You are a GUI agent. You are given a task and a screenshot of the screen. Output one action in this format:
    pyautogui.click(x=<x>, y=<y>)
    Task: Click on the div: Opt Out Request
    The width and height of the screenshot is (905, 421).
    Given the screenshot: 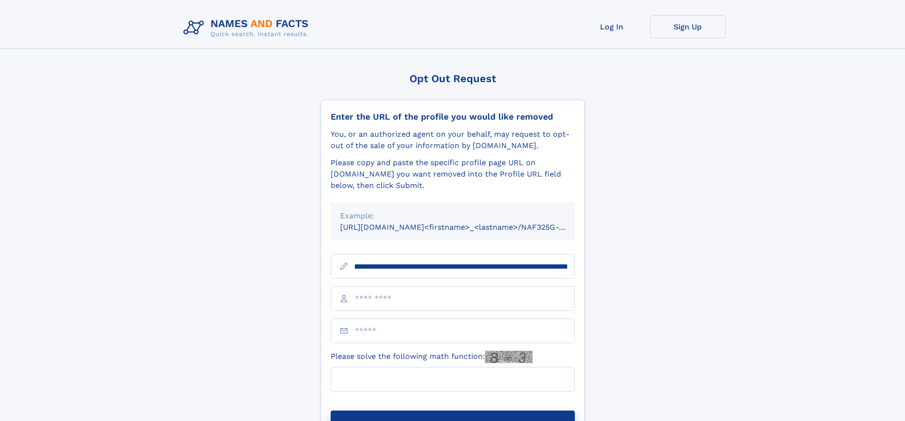 What is the action you would take?
    pyautogui.click(x=453, y=78)
    